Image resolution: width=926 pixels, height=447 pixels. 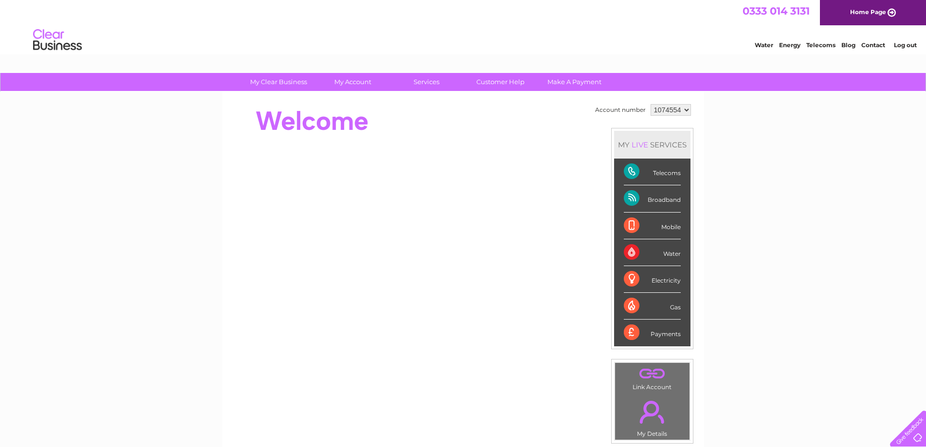 I want to click on a: My Clear Business, so click(x=278, y=82).